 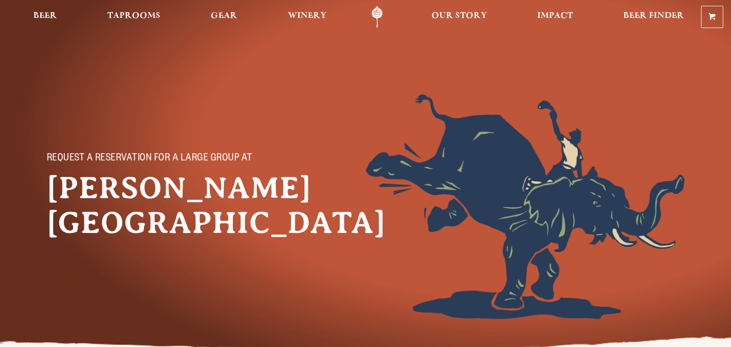 What do you see at coordinates (307, 16) in the screenshot?
I see `span: Winery` at bounding box center [307, 16].